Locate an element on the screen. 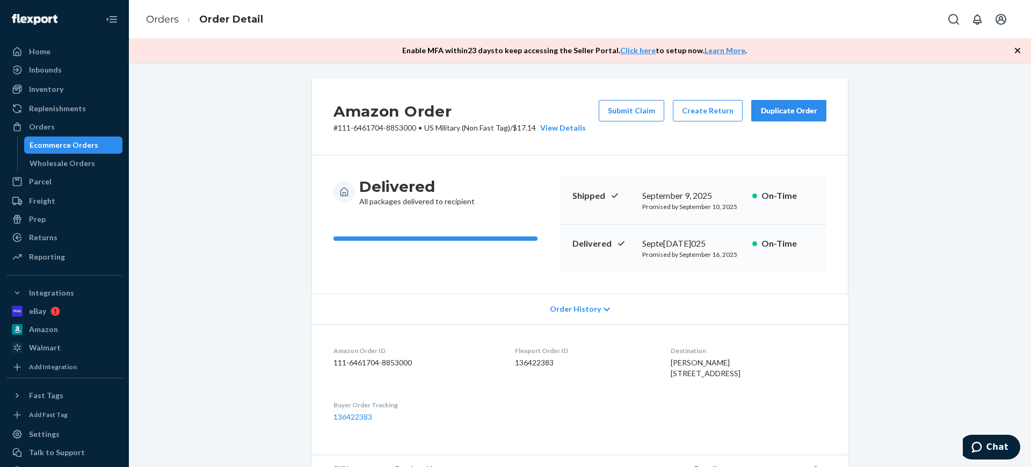 The height and width of the screenshot is (467, 1031). dd: 111-6461704-8853000 is located at coordinates (416, 363).